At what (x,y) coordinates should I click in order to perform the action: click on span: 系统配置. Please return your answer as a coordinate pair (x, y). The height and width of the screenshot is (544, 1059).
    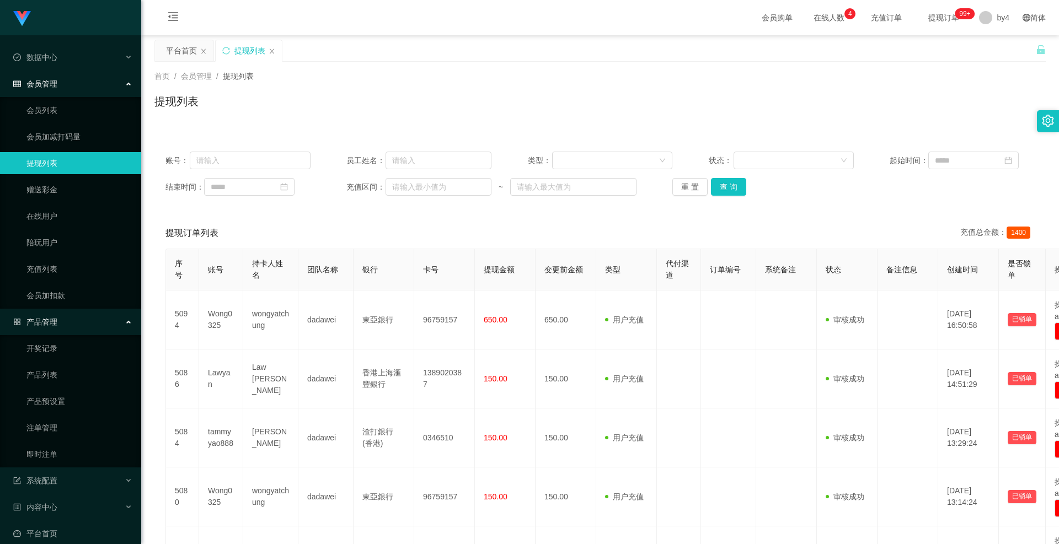
    Looking at the image, I should click on (35, 481).